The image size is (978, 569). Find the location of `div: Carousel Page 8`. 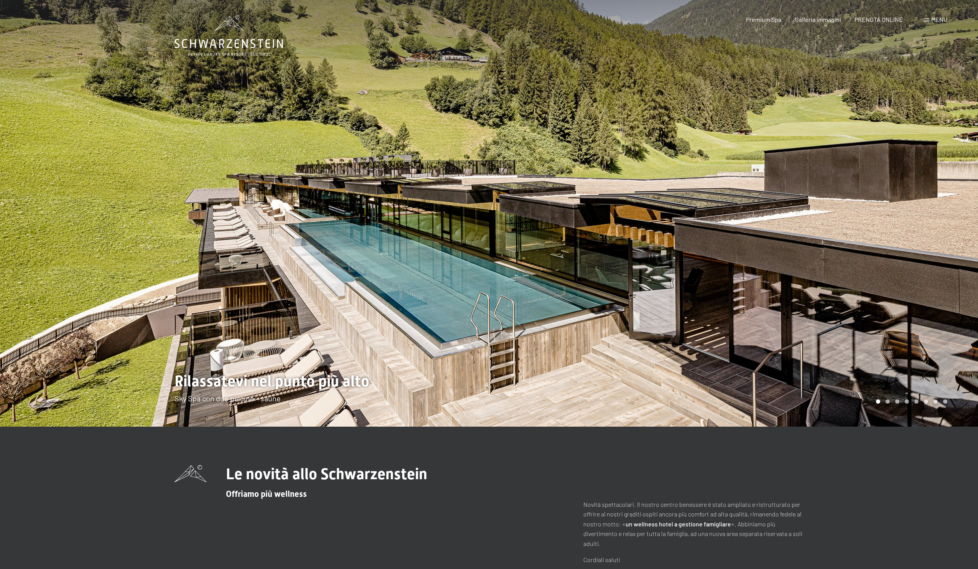

div: Carousel Page 8 is located at coordinates (945, 401).